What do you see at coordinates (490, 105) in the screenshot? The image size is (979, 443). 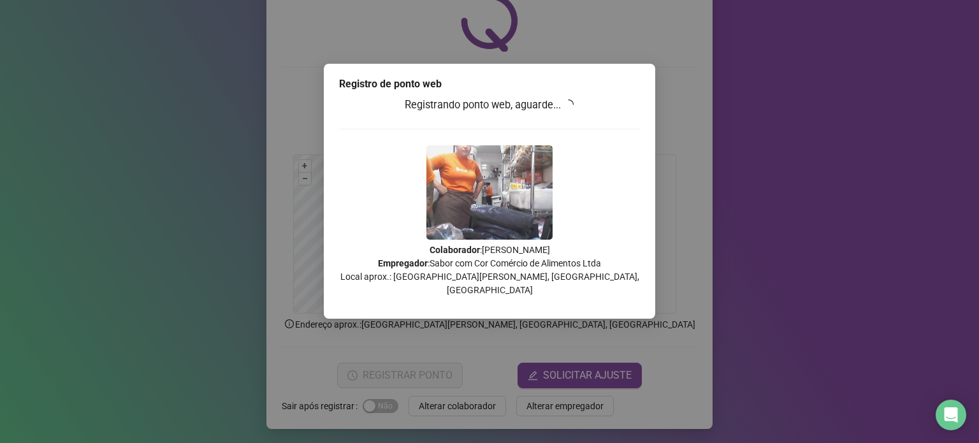 I see `h3: Registrando ponto web, aguarde...` at bounding box center [490, 105].